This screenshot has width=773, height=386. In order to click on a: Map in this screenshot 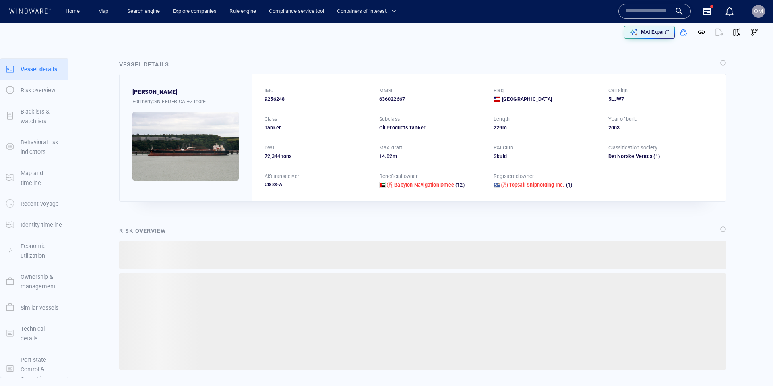, I will do `click(105, 11)`.